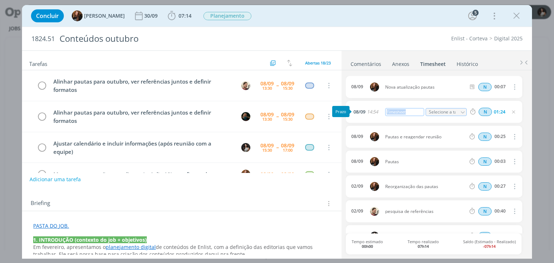 This screenshot has width=554, height=263. Describe the element at coordinates (425, 187) in the screenshot. I see `span: Reorganização das pautas` at that location.